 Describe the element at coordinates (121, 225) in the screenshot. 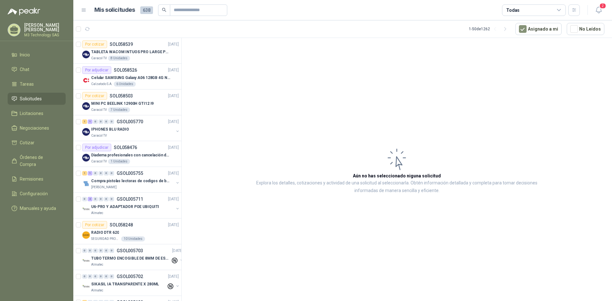

I see `p: SOL058248` at that location.